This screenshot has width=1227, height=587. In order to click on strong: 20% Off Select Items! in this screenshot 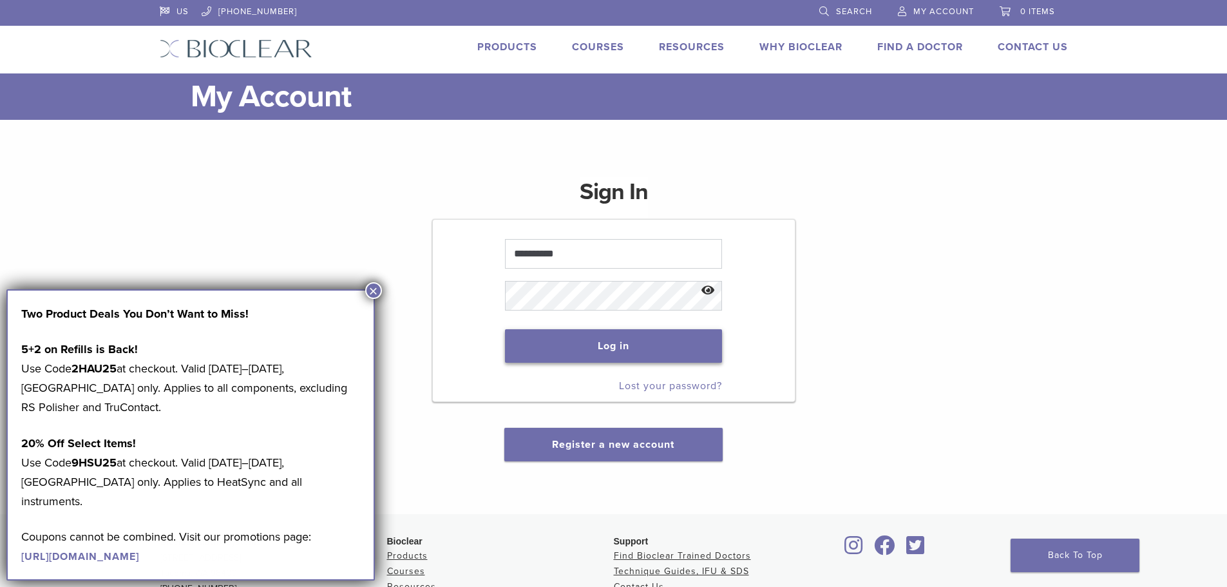, I will do `click(79, 443)`.